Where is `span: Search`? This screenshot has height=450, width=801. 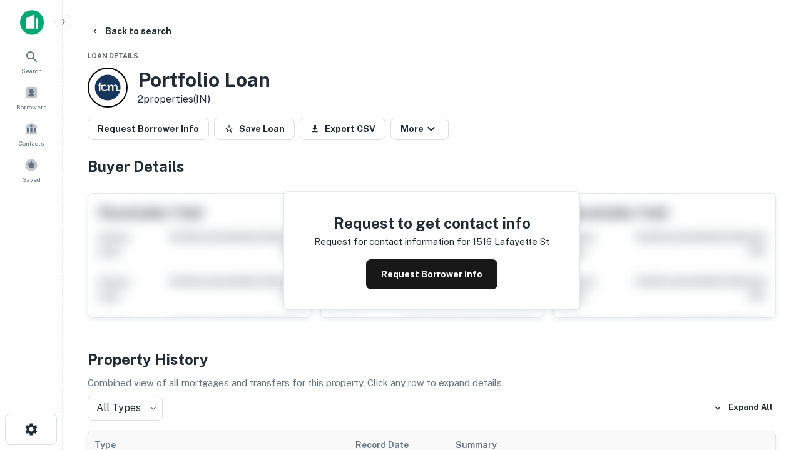
span: Search is located at coordinates (31, 71).